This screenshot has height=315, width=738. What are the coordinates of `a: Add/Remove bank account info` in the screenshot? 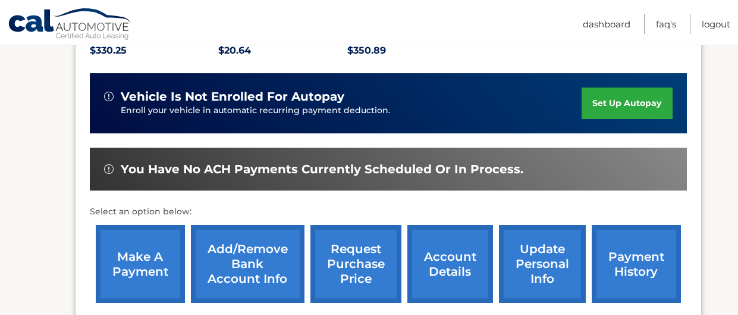 It's located at (247, 263).